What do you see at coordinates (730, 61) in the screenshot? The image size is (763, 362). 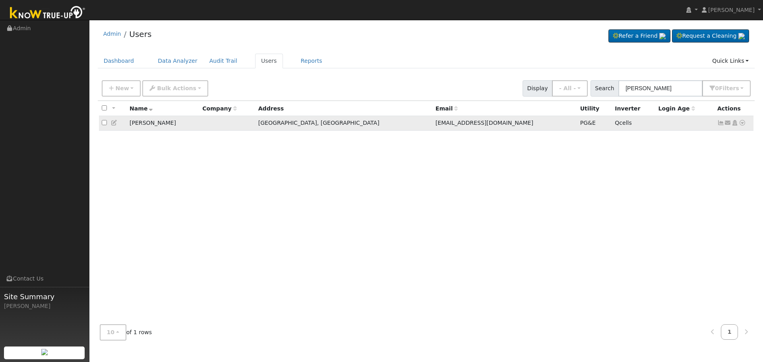 I see `a: Quick Links` at bounding box center [730, 61].